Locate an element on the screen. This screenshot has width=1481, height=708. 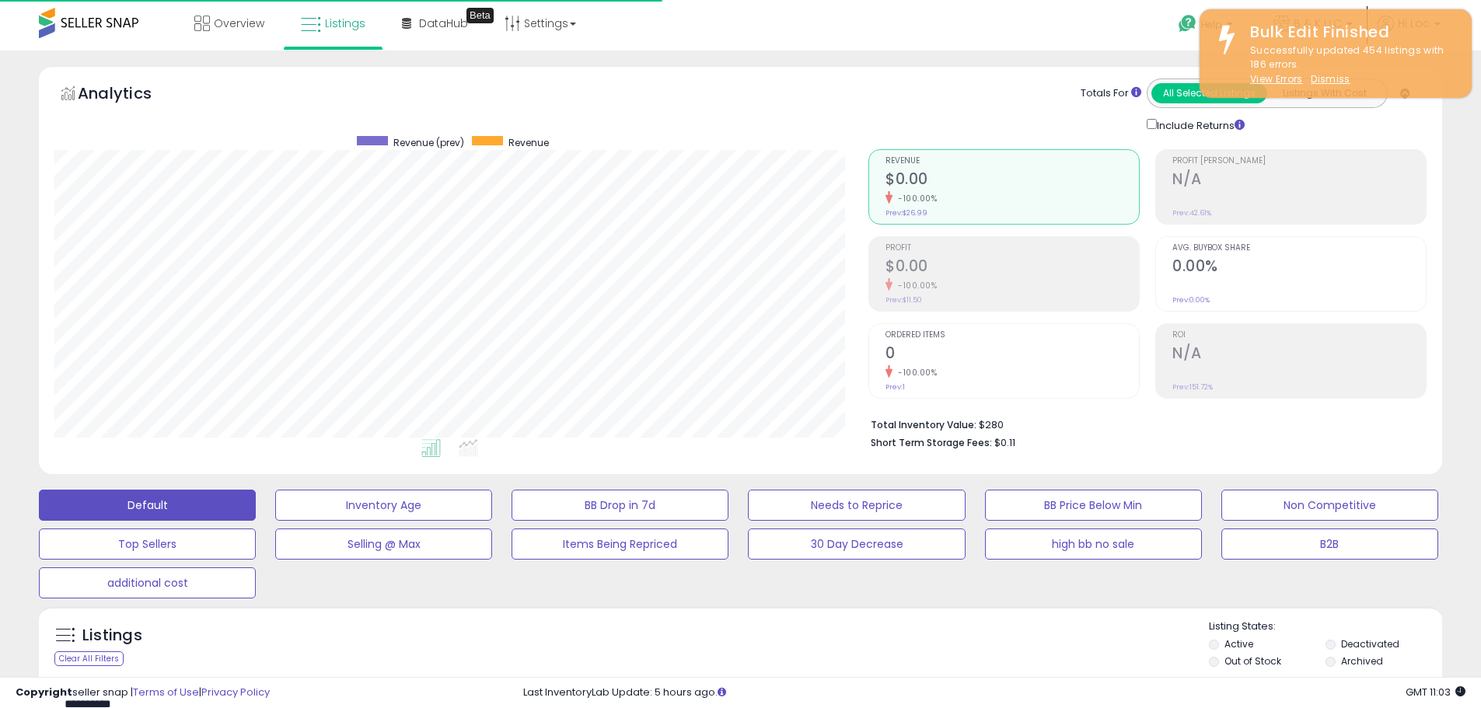
button: B2B is located at coordinates (1329, 544).